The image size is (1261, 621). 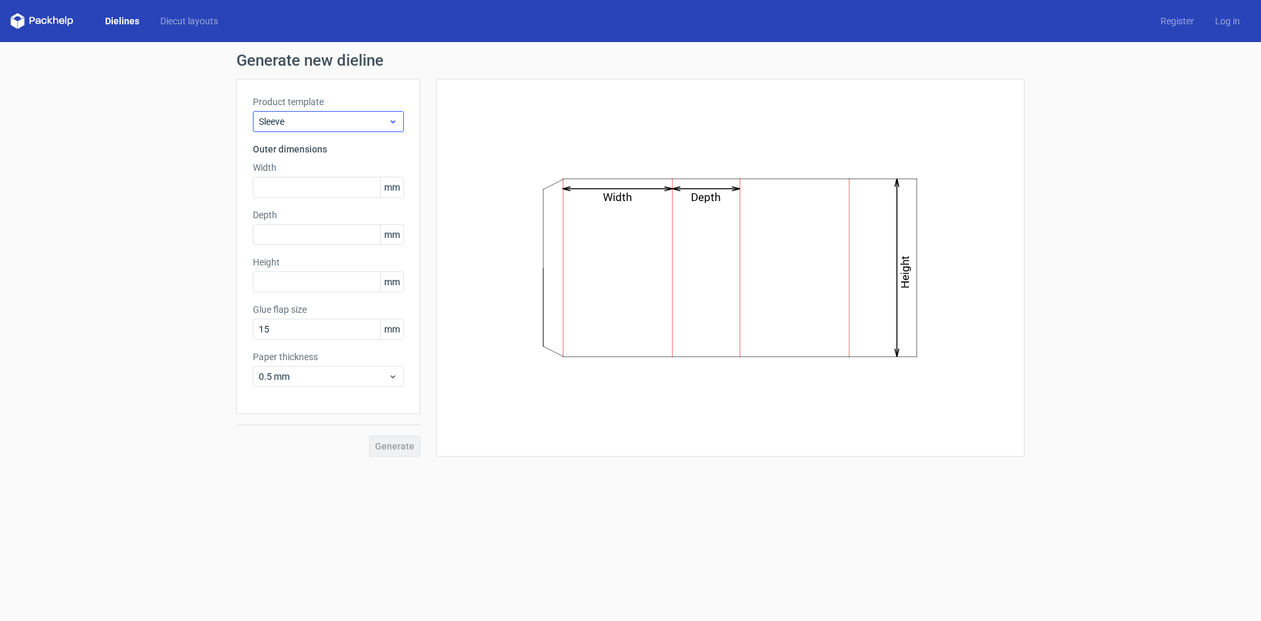 I want to click on text: Width, so click(x=618, y=197).